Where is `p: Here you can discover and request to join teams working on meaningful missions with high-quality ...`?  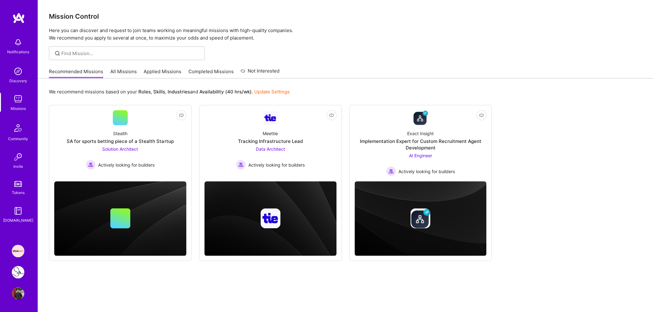 p: Here you can discover and request to join teams working on meaningful missions with high-quality ... is located at coordinates (345, 34).